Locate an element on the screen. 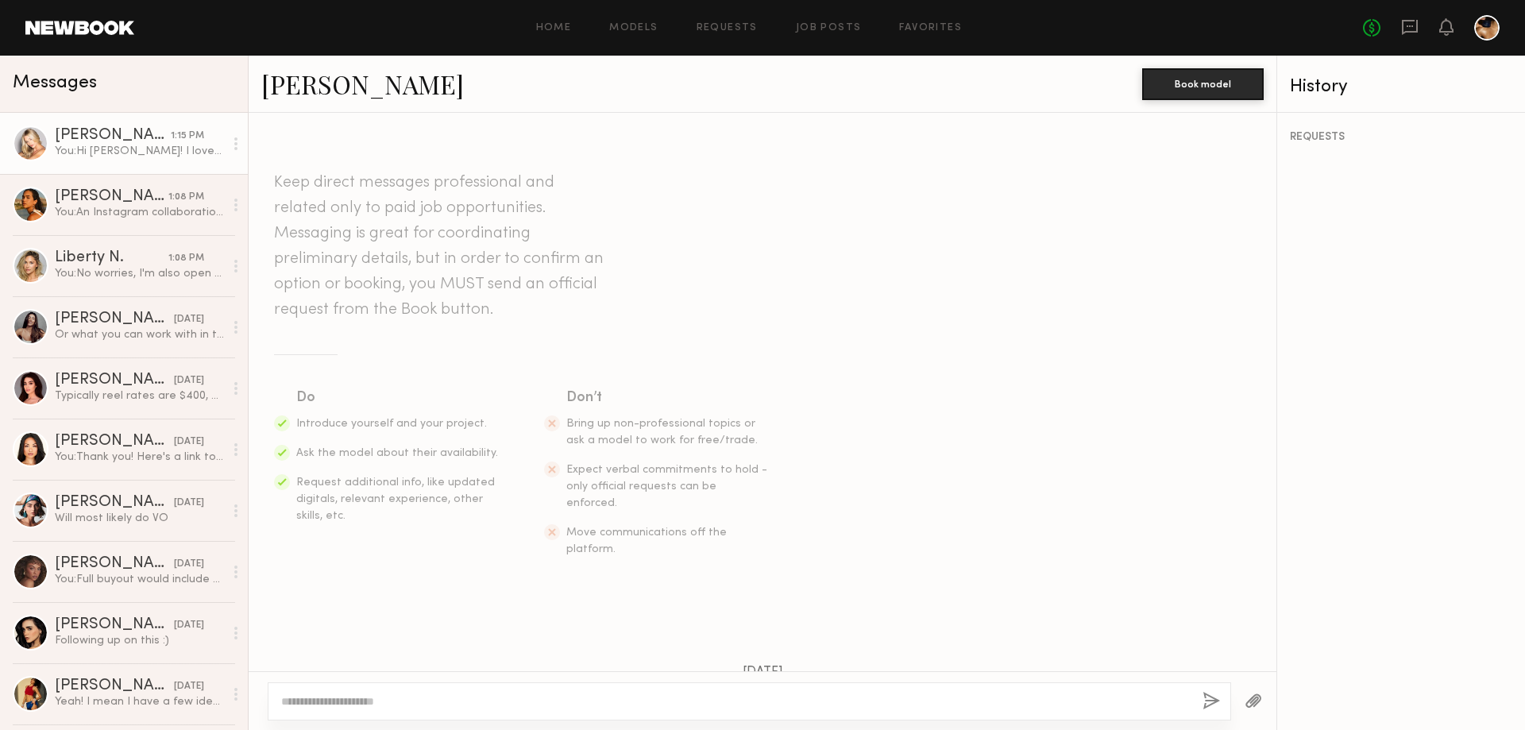 This screenshot has height=730, width=1525. span: Move communications off the platform. is located at coordinates (647, 541).